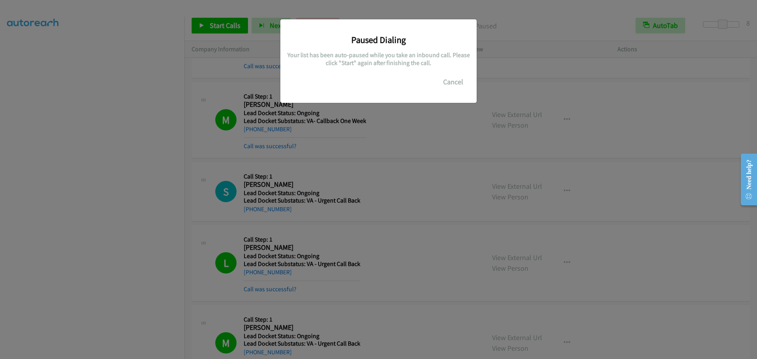 This screenshot has height=359, width=757. Describe the element at coordinates (379, 40) in the screenshot. I see `h3: Paused Dialing` at that location.